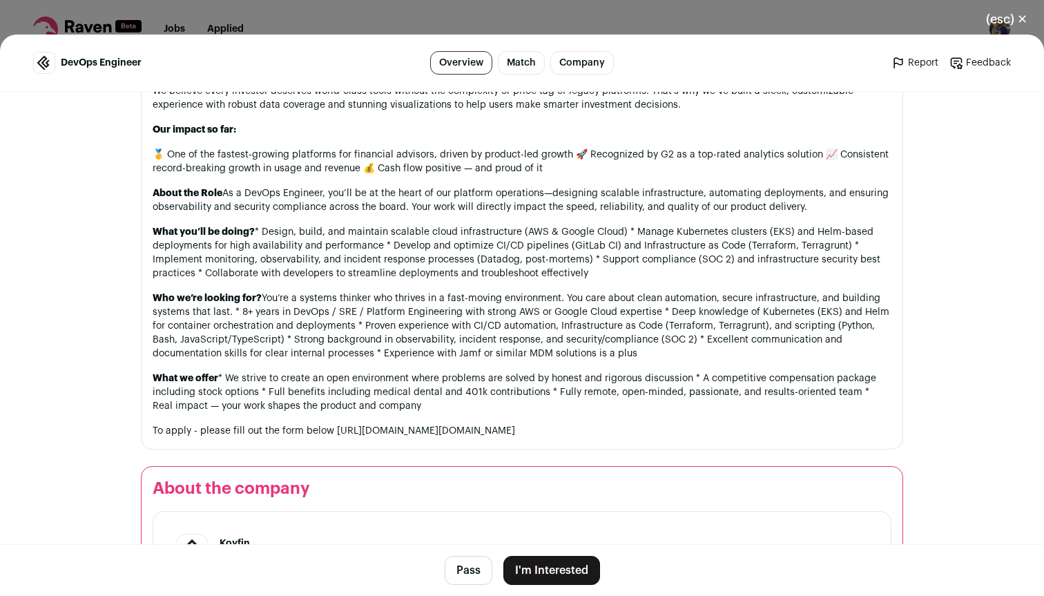 This screenshot has height=596, width=1044. Describe the element at coordinates (461, 63) in the screenshot. I see `a: Overview` at that location.